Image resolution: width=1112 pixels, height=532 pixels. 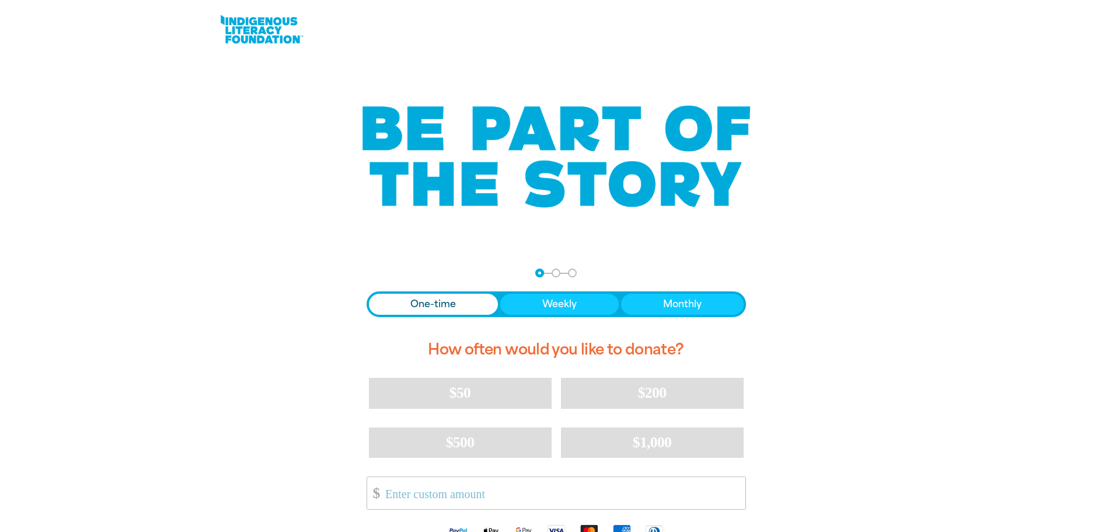 I want to click on span: $200, so click(x=652, y=392).